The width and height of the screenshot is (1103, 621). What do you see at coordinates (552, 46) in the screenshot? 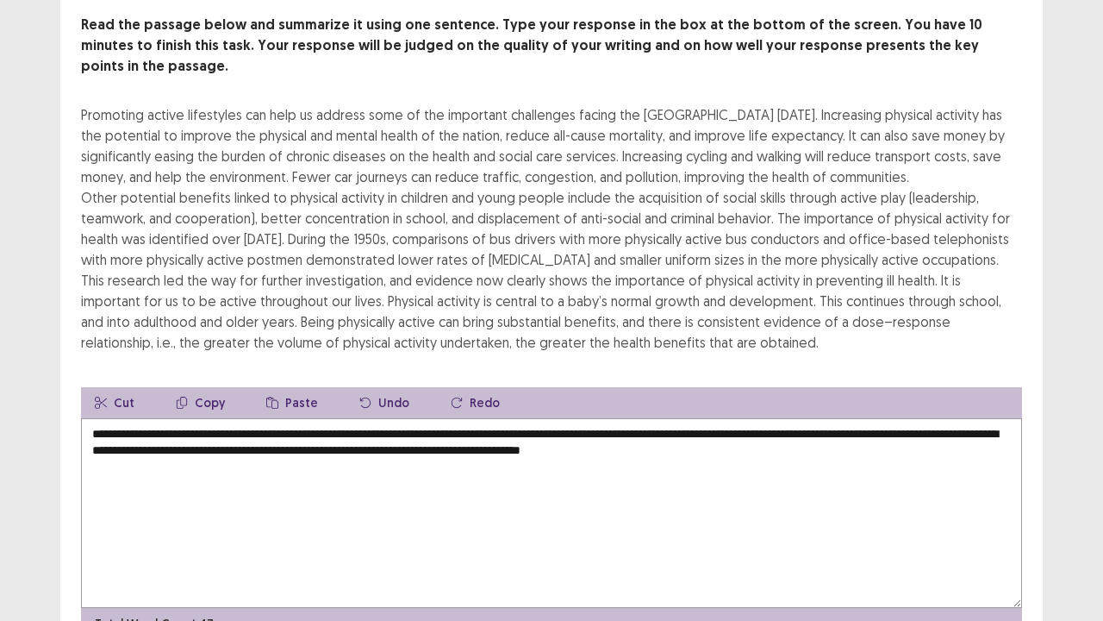
I see `p: Read the passage below and summarize it using one sentence. Type your response in the box at the ...` at bounding box center [552, 46].